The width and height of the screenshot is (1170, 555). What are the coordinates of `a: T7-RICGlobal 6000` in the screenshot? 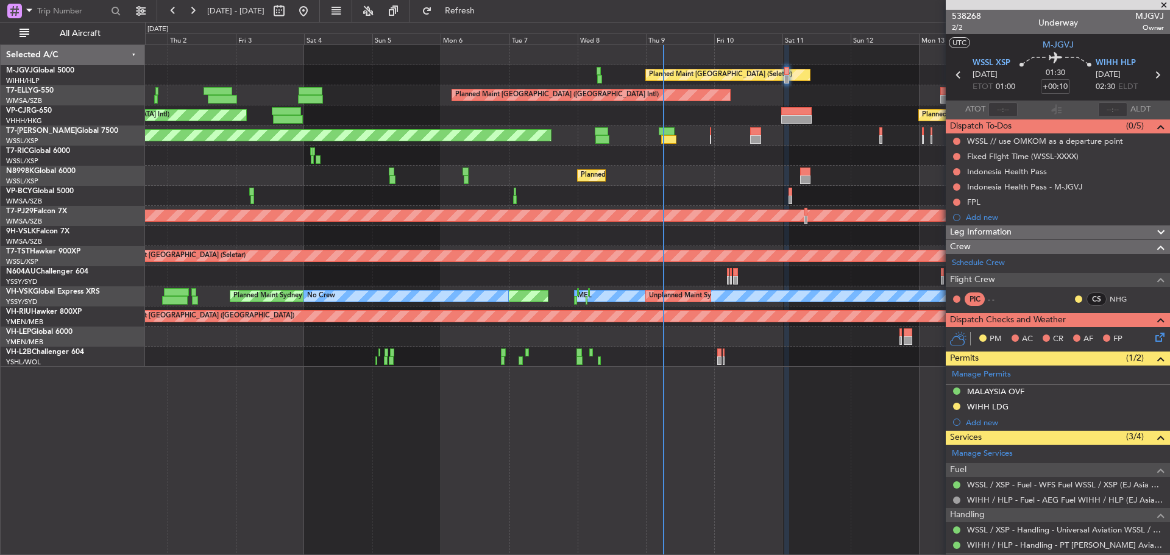 It's located at (38, 151).